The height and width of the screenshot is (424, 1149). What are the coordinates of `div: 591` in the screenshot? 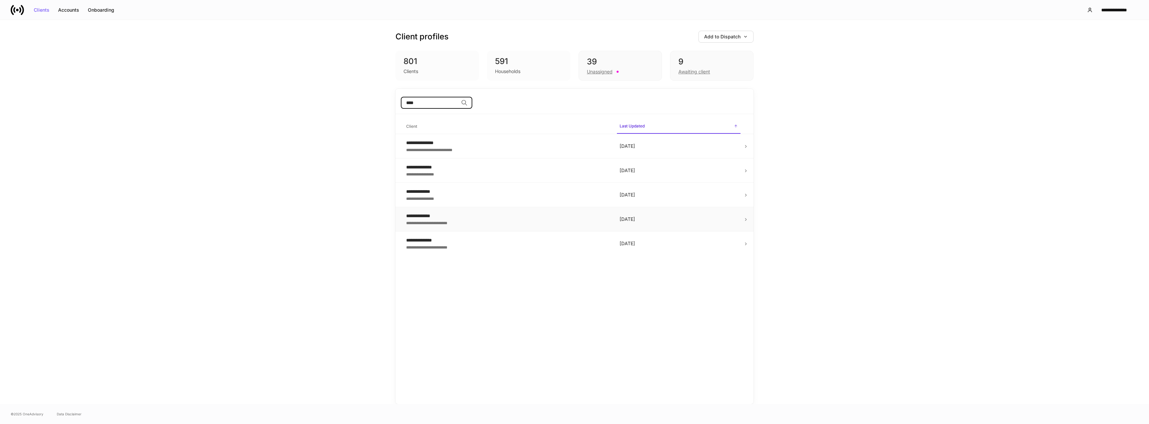 It's located at (529, 61).